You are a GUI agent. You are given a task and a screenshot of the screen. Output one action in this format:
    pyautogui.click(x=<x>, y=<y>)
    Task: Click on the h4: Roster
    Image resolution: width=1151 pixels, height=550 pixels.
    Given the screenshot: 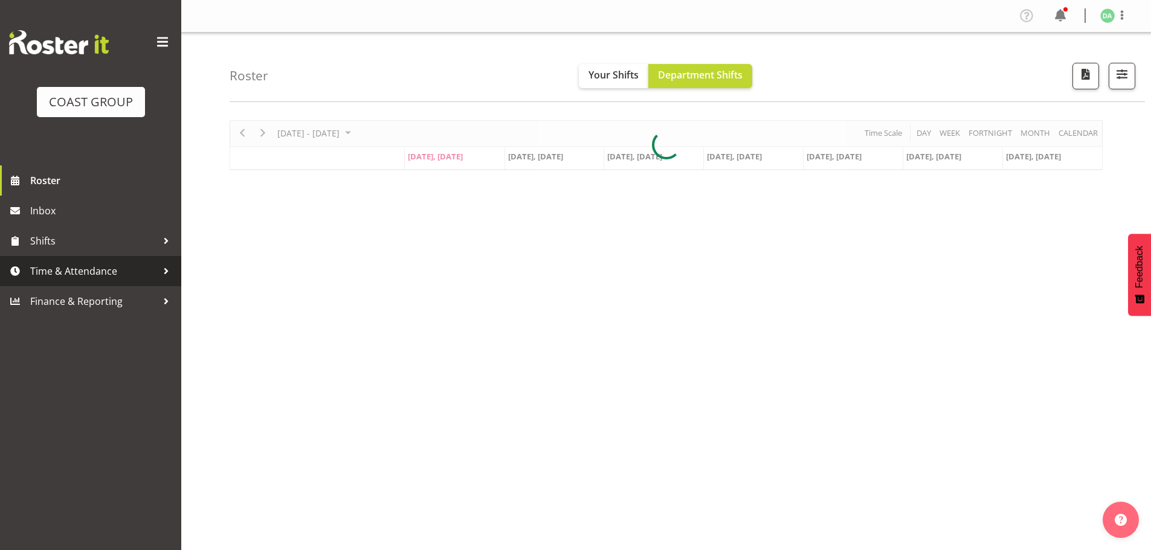 What is the action you would take?
    pyautogui.click(x=249, y=76)
    